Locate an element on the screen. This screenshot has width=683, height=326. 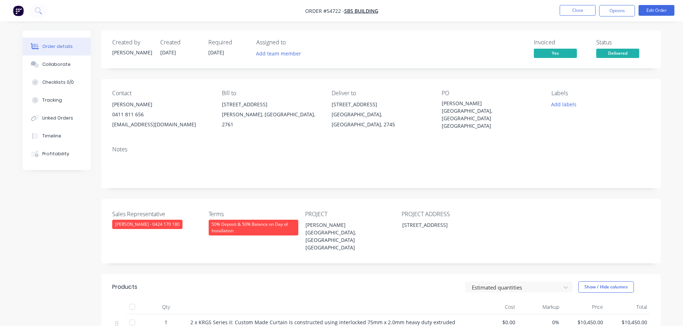
div: Price is located at coordinates (584, 307).